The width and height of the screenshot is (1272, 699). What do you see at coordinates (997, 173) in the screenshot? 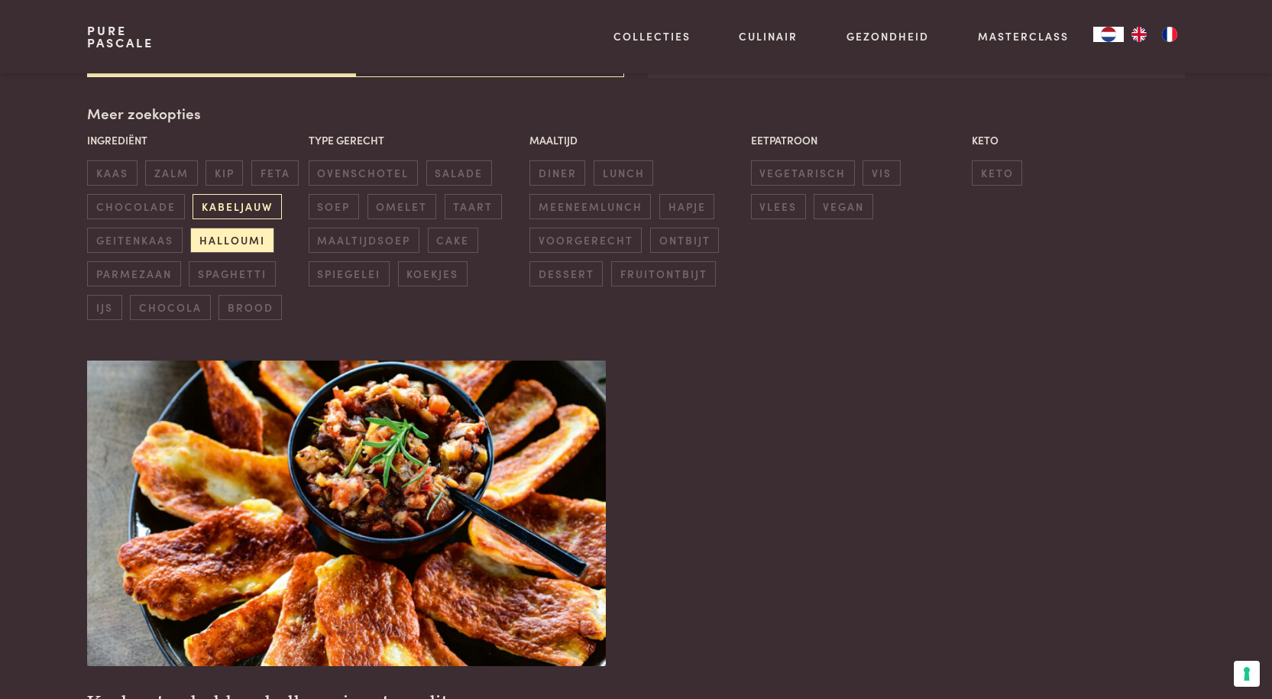
I see `span: keto` at bounding box center [997, 173].